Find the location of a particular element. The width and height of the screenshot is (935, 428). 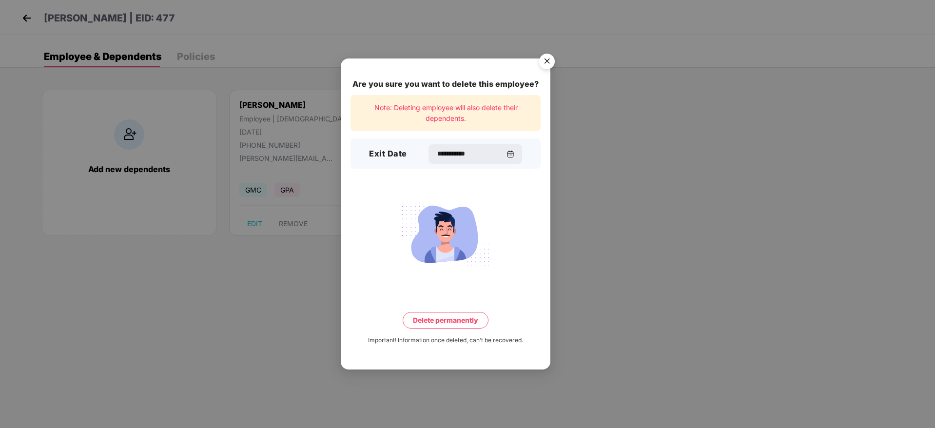

div: Important! Information once deleted, can’t be recovered. is located at coordinates (446, 340).